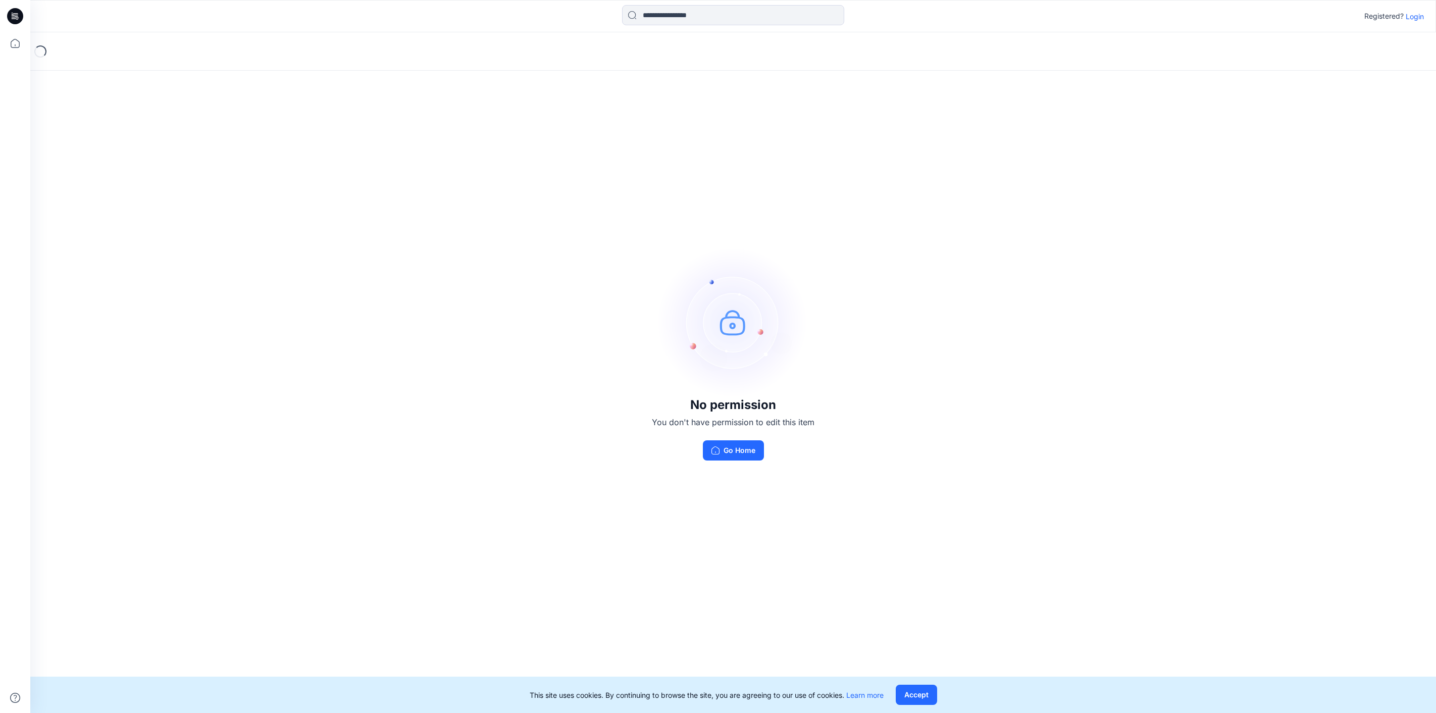 The height and width of the screenshot is (713, 1436). What do you see at coordinates (865, 695) in the screenshot?
I see `a: Learn more` at bounding box center [865, 695].